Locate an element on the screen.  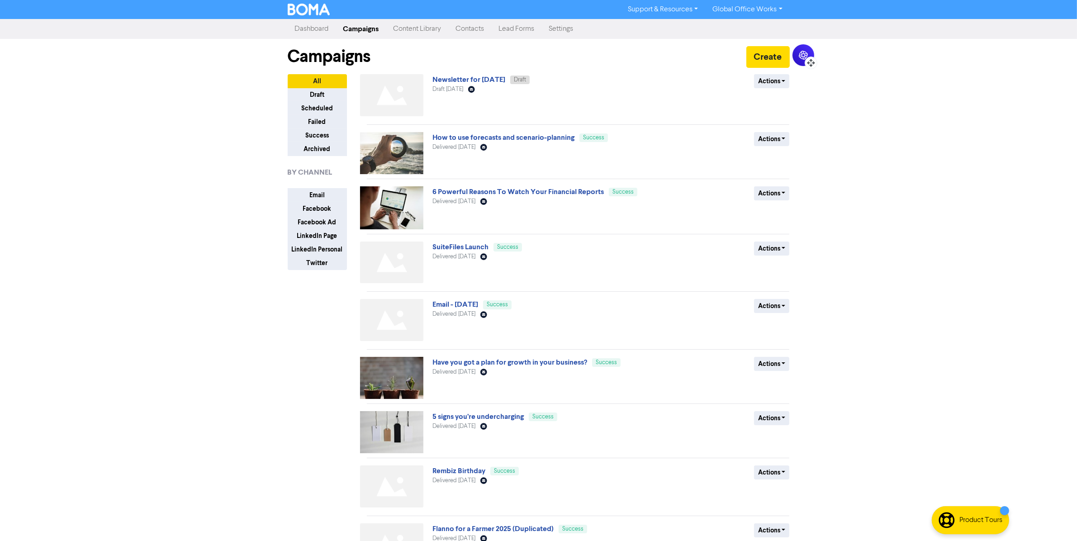
div: Chat Widget is located at coordinates (1054, 519).